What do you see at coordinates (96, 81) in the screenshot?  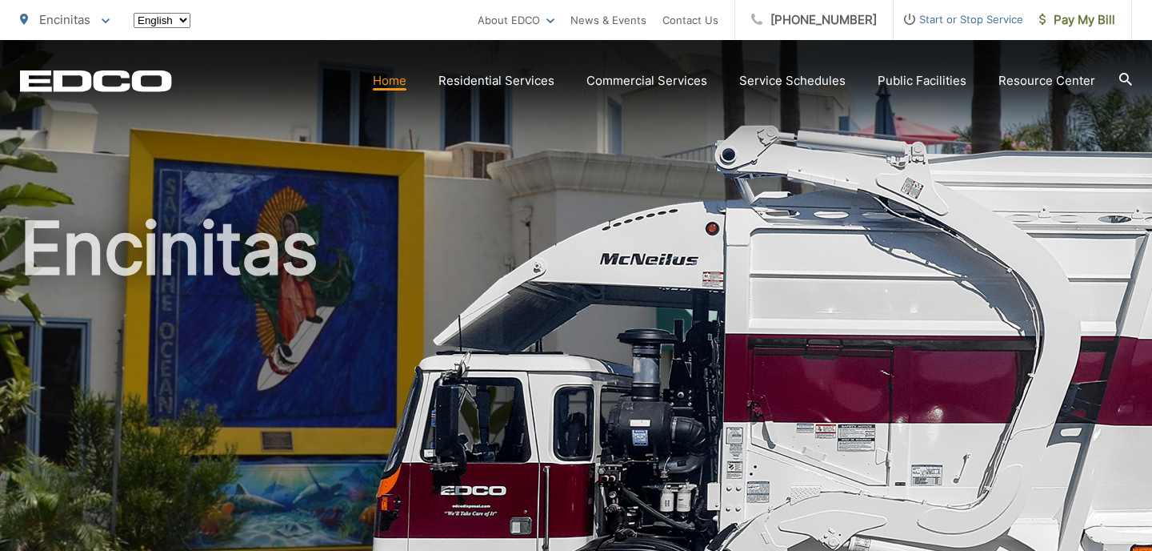 I see `a: EDCD logo. Return to the homepage.` at bounding box center [96, 81].